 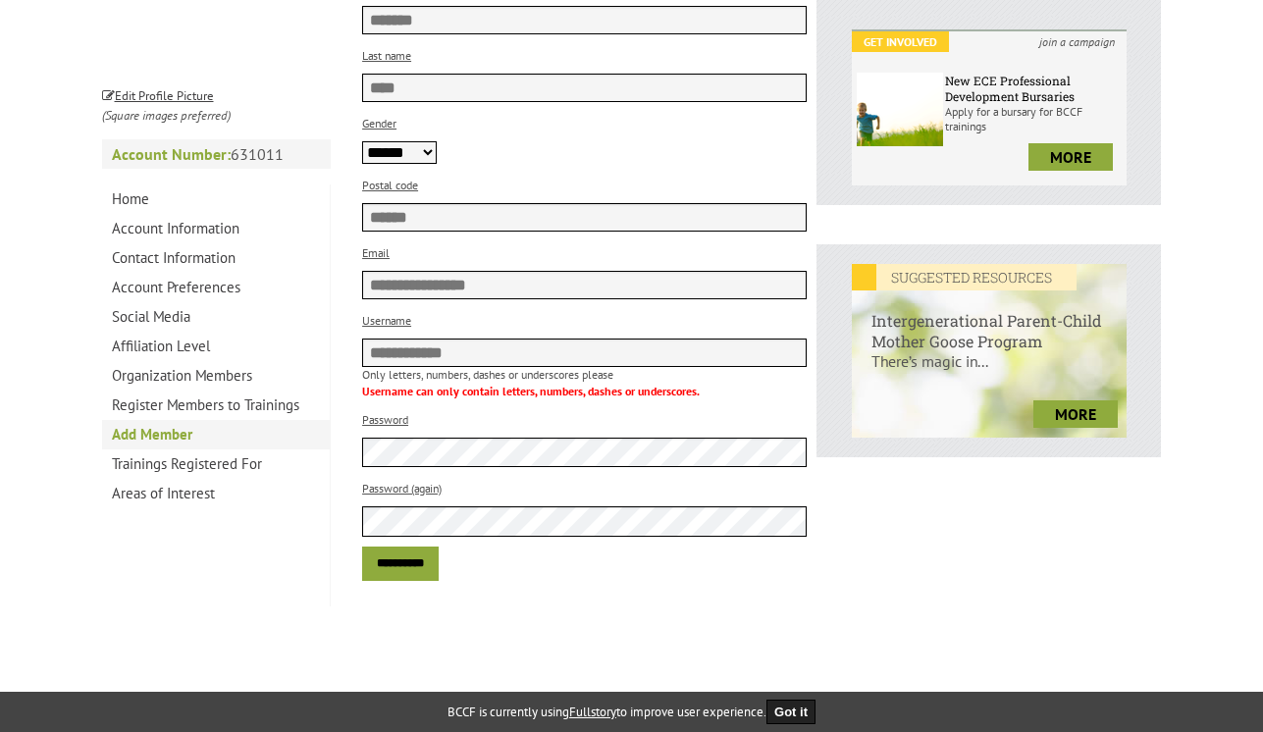 I want to click on button: Got it, so click(x=791, y=712).